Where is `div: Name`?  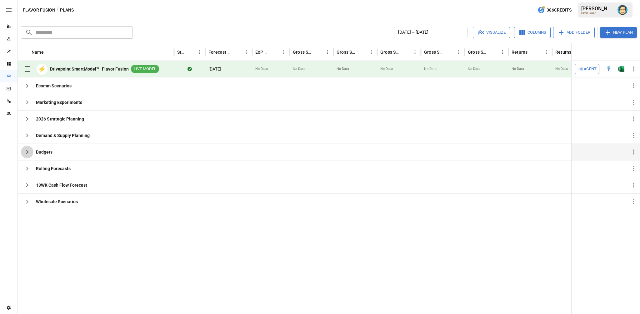 div: Name is located at coordinates (38, 52).